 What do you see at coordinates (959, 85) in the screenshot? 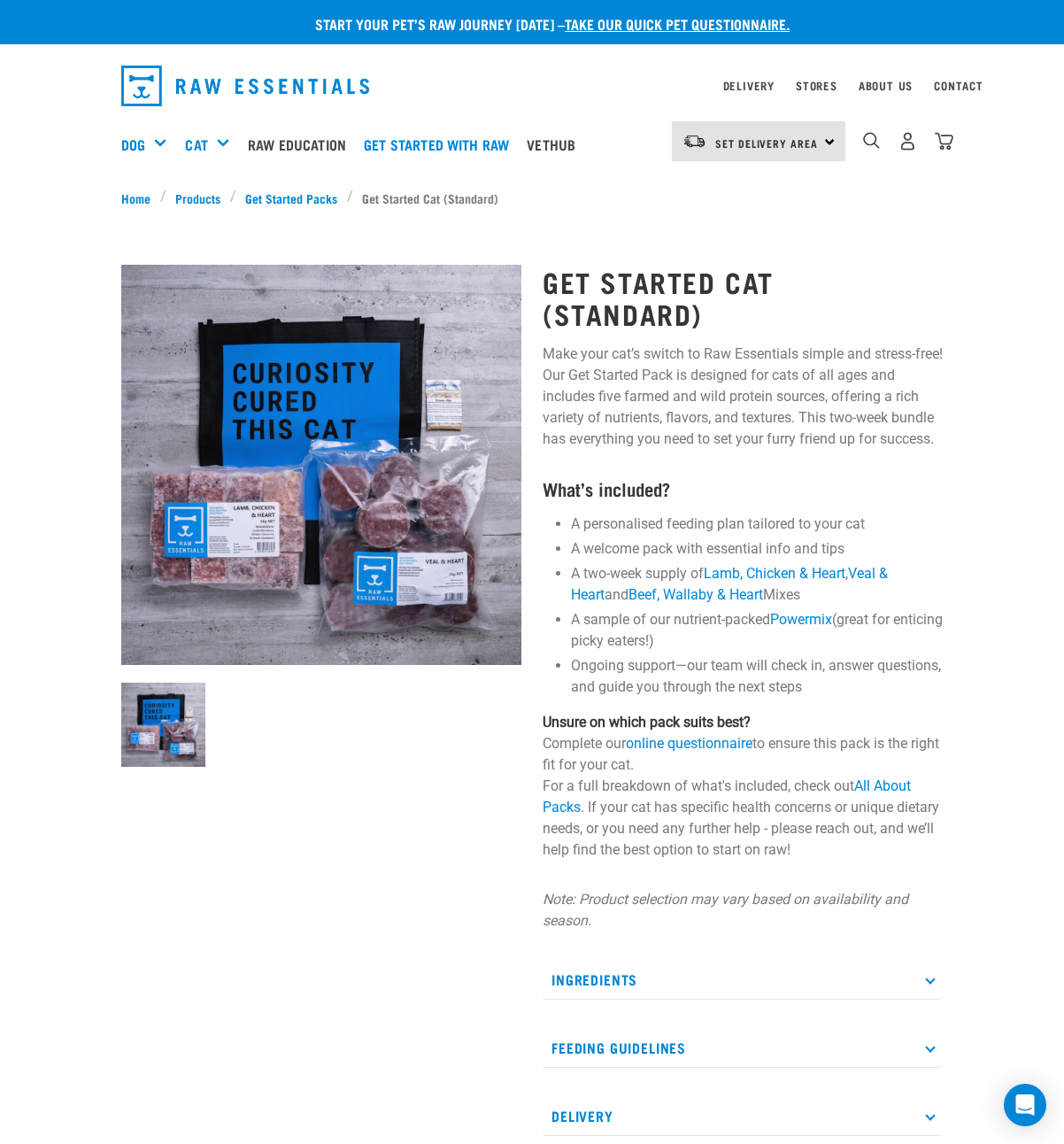
I see `a: Contact` at bounding box center [959, 85].